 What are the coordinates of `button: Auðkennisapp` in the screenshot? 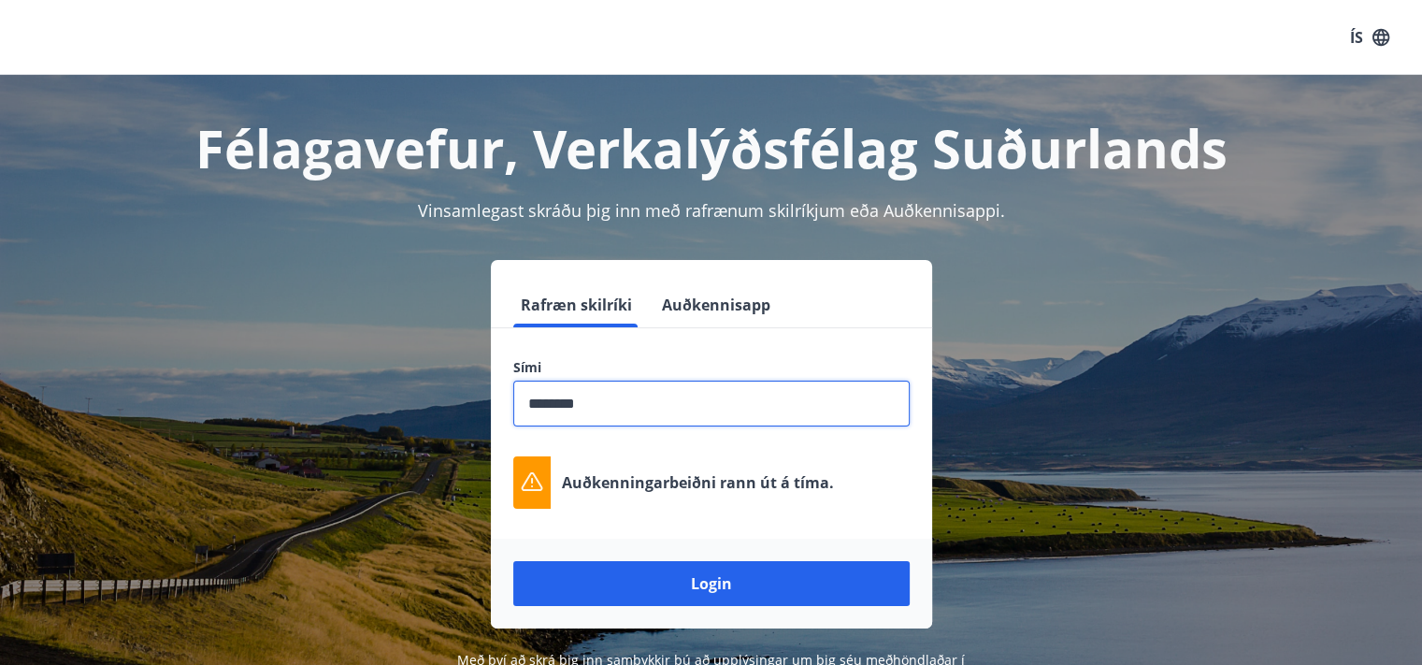 It's located at (716, 305).